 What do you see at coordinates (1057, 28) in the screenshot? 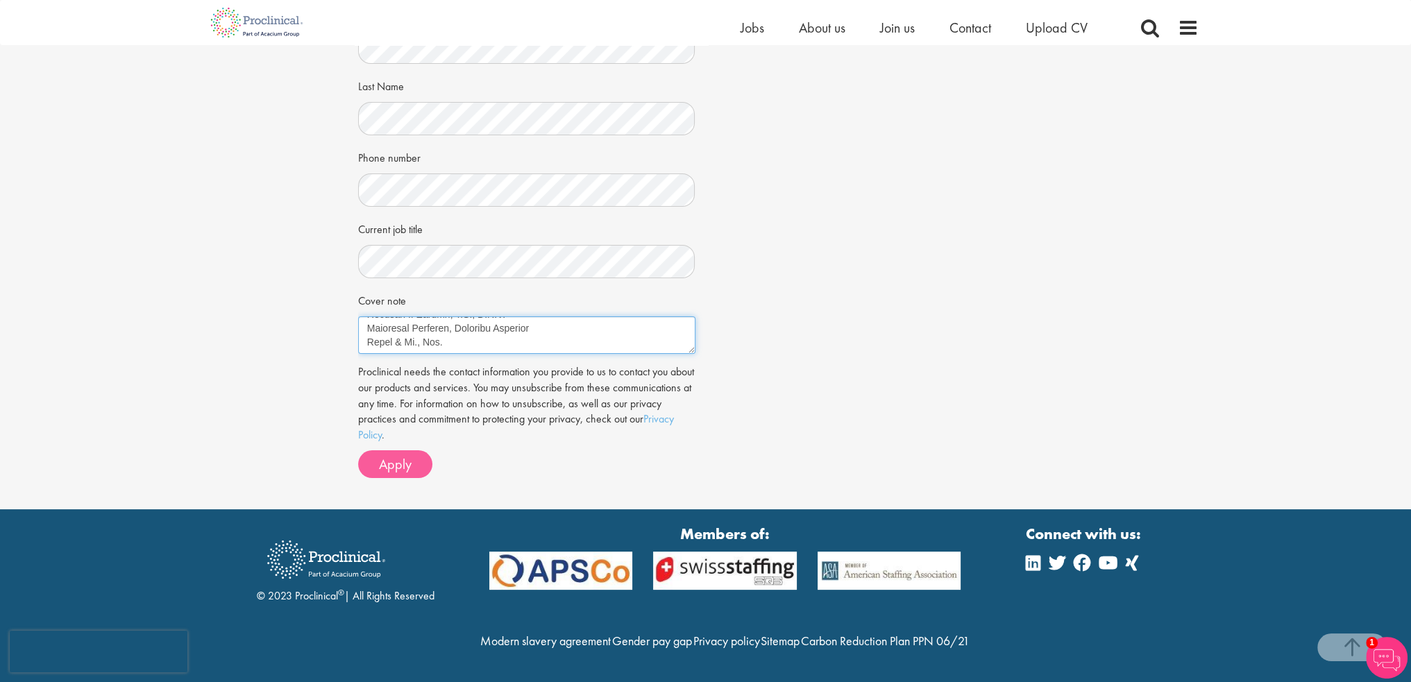
I see `a: Upload CV` at bounding box center [1057, 28].